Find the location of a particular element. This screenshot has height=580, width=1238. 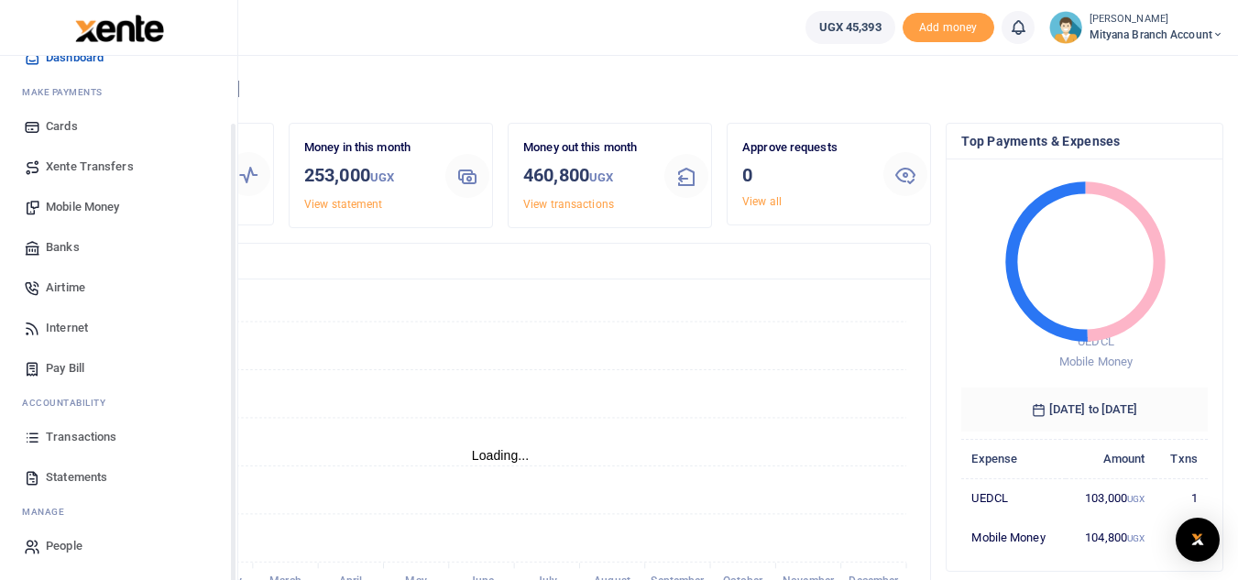

div: Open Intercom Messenger is located at coordinates (1198, 540).